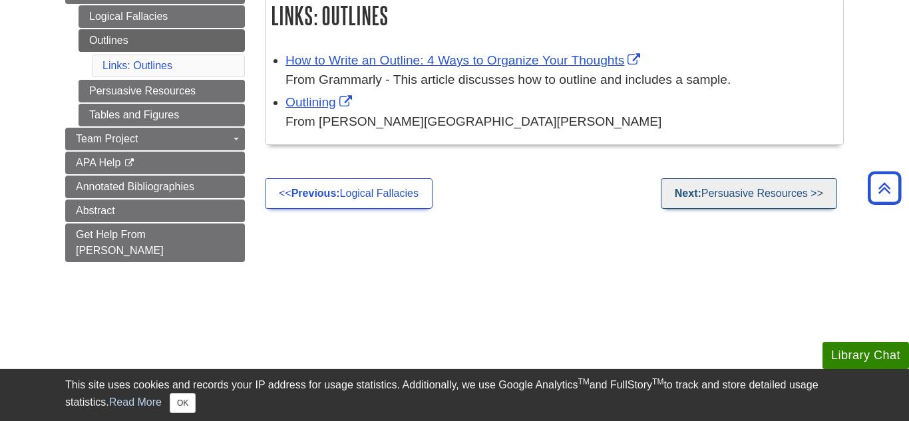  What do you see at coordinates (135, 402) in the screenshot?
I see `a: Read More` at bounding box center [135, 402].